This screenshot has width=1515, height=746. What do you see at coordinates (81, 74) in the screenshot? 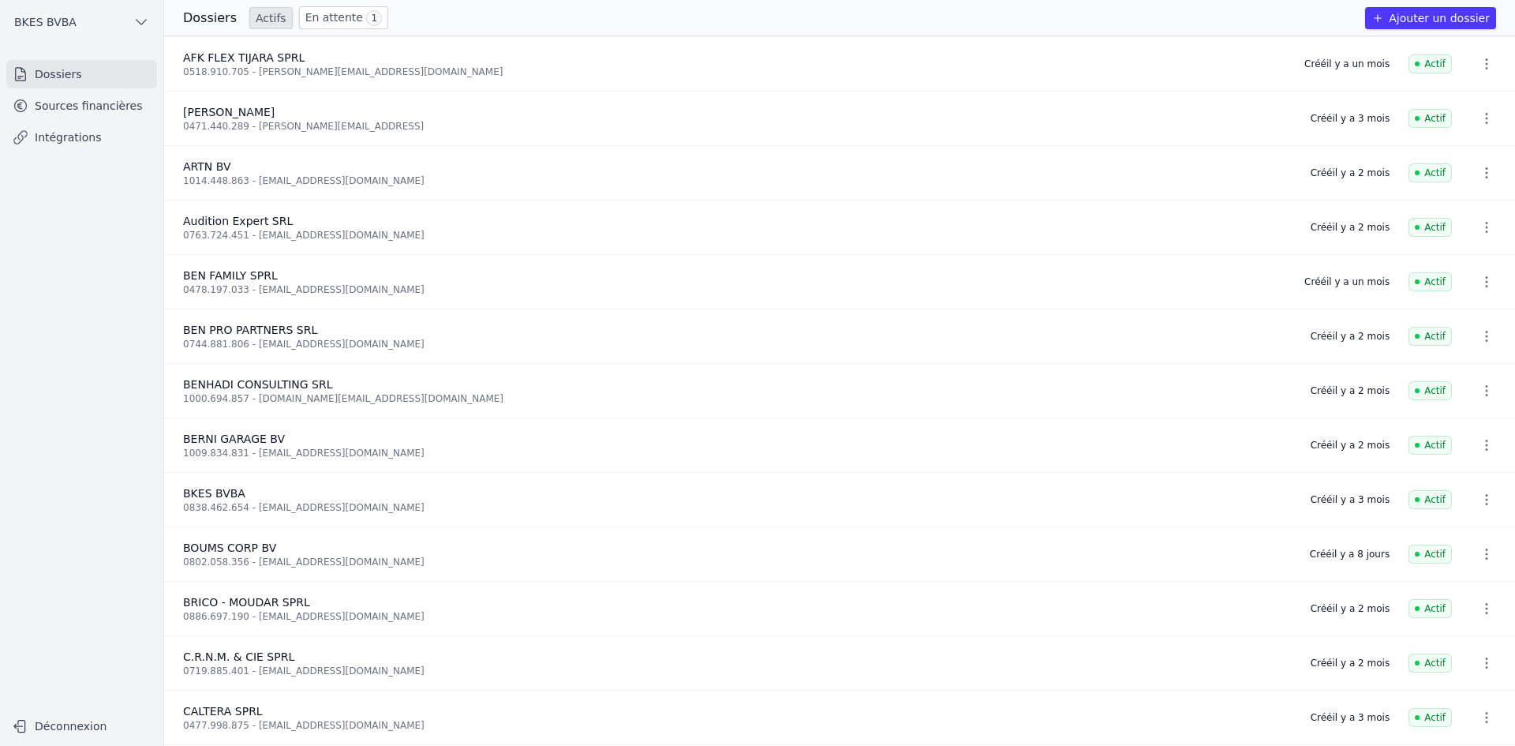
I see `a: Dossiers` at bounding box center [81, 74].